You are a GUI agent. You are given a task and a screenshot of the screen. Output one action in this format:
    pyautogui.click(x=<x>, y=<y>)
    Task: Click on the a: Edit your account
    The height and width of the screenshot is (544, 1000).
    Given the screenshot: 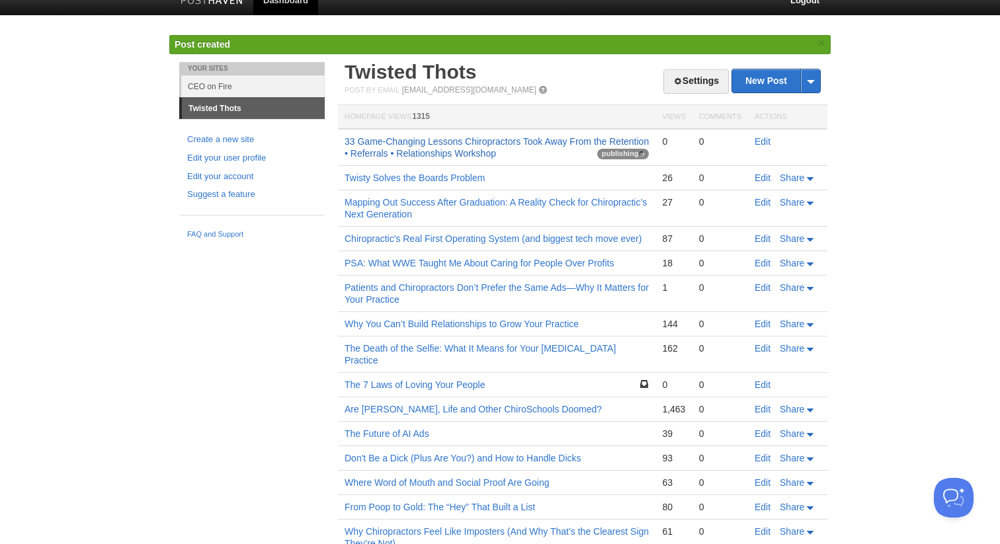 What is the action you would take?
    pyautogui.click(x=252, y=177)
    